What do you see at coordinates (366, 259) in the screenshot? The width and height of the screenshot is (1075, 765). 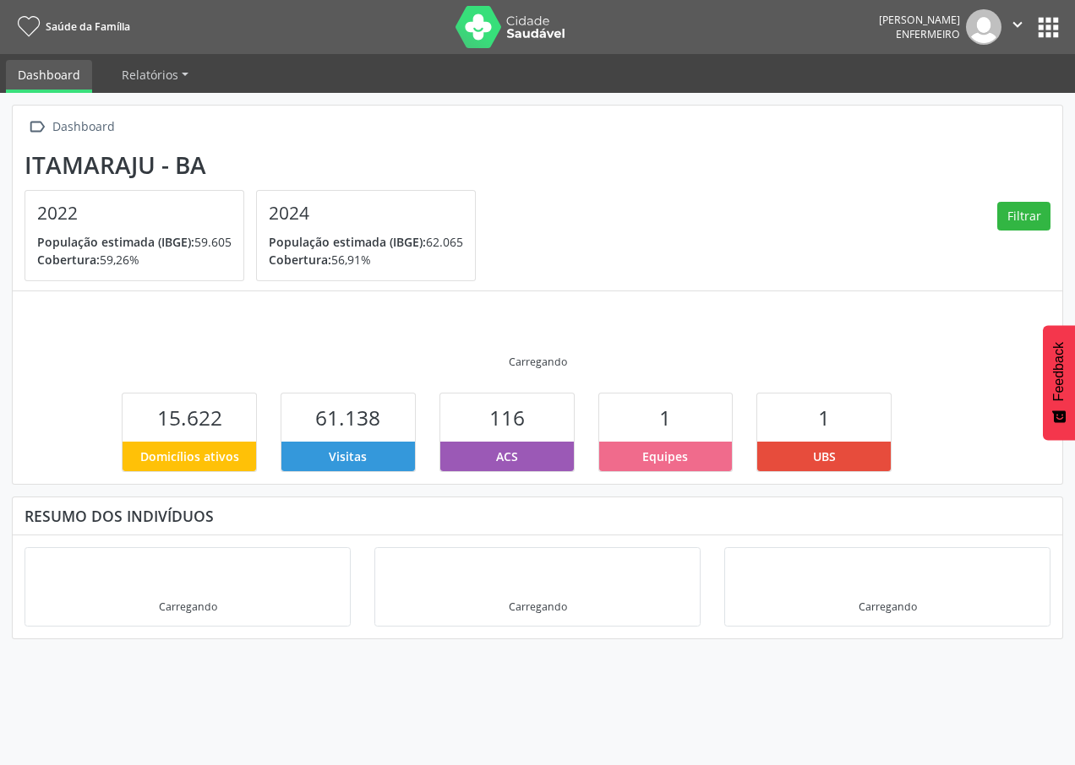 I see `p: 56,91%` at bounding box center [366, 259].